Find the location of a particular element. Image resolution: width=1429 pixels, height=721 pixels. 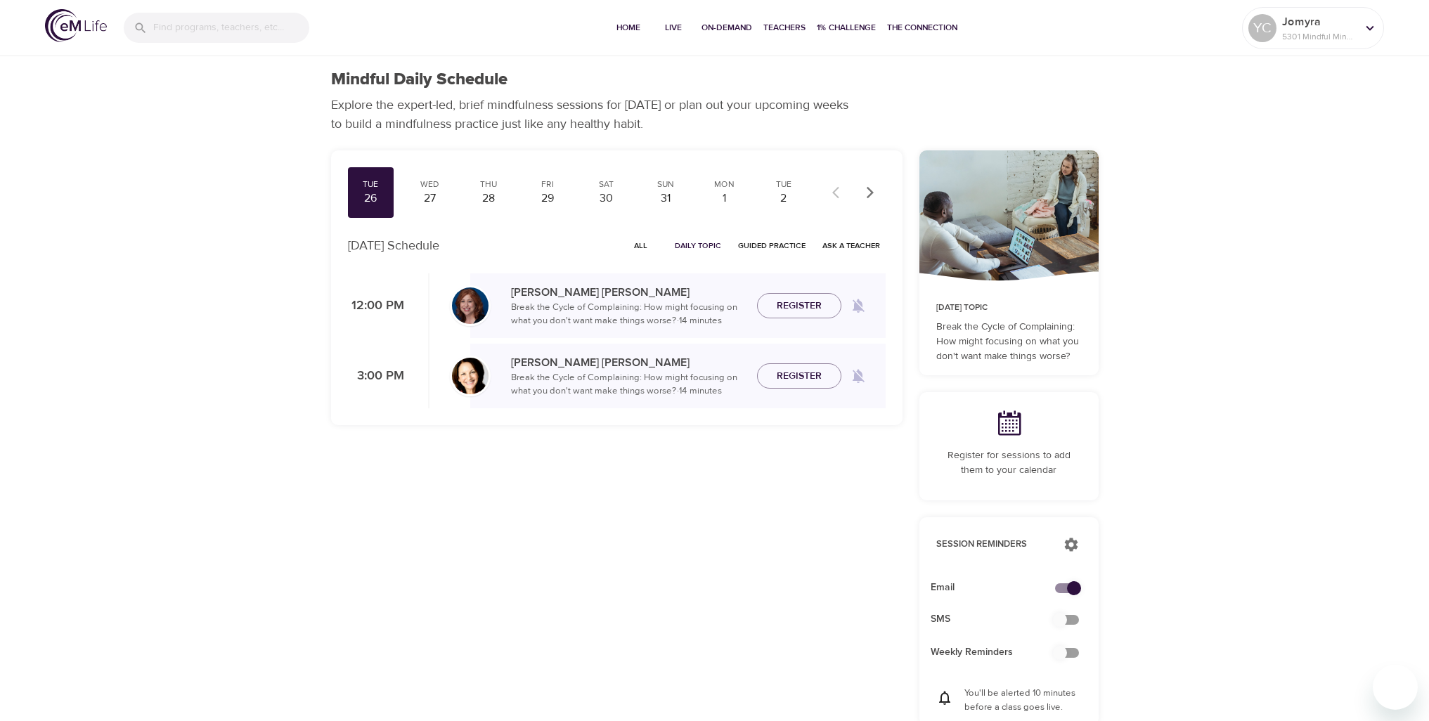

p: 12:00 PM is located at coordinates (376, 306).